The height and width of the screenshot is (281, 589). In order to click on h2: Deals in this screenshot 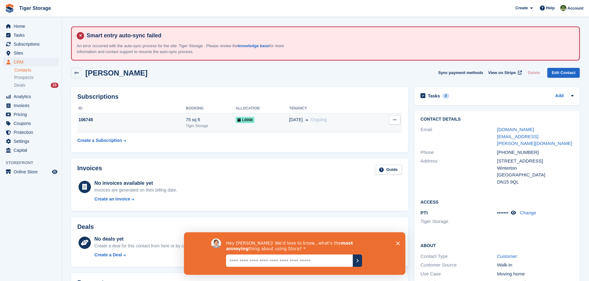, I will do `click(85, 227)`.